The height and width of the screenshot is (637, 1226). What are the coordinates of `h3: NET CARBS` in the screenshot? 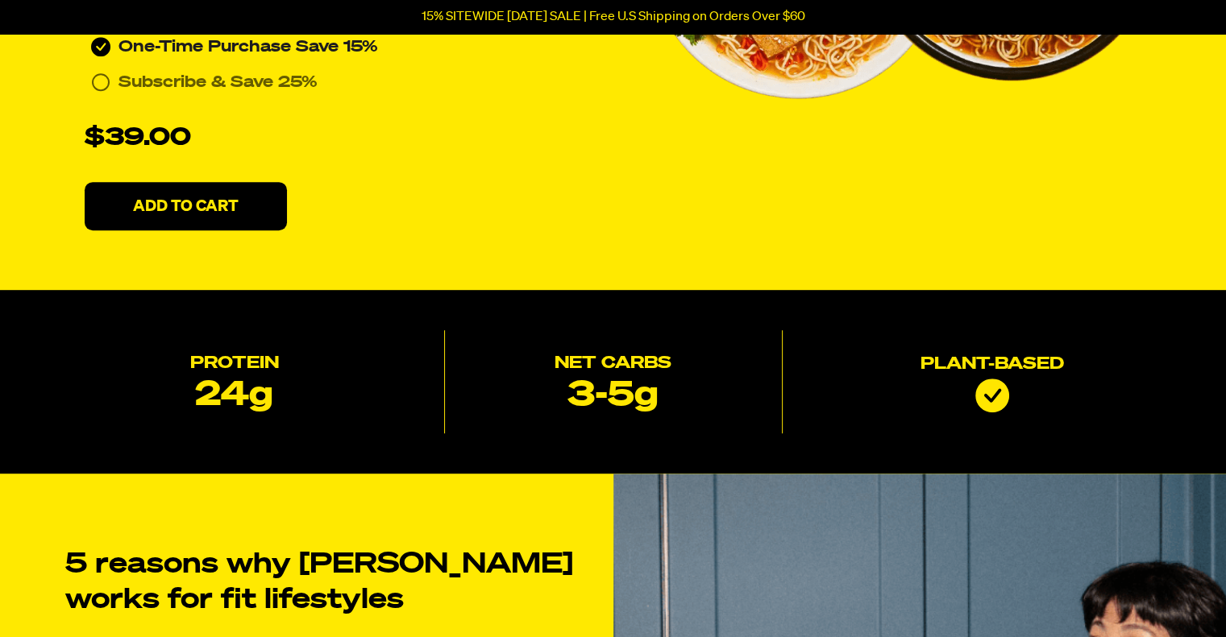 It's located at (612, 364).